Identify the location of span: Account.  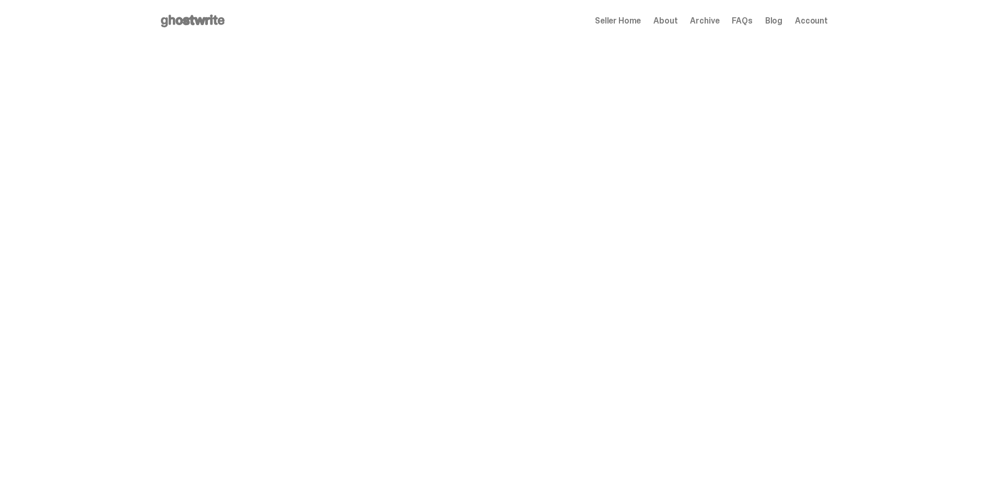
(811, 21).